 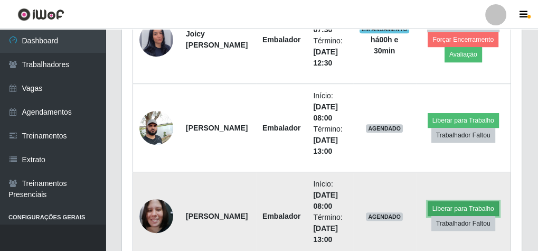 What do you see at coordinates (463, 40) in the screenshot?
I see `button: Forçar Encerramento` at bounding box center [463, 40].